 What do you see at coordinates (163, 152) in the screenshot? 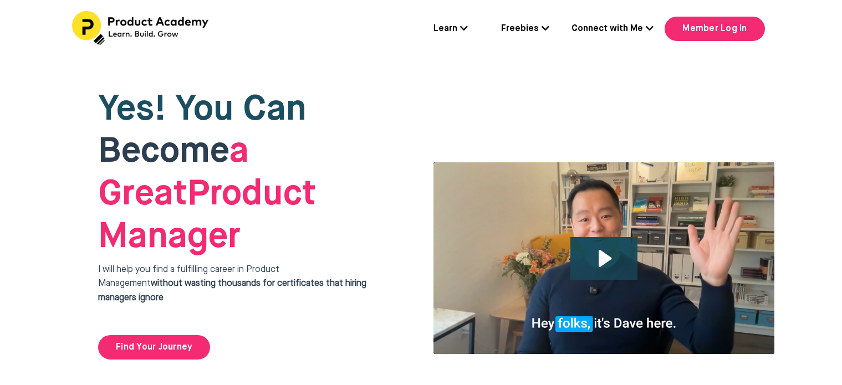
I see `span: Become` at bounding box center [163, 152].